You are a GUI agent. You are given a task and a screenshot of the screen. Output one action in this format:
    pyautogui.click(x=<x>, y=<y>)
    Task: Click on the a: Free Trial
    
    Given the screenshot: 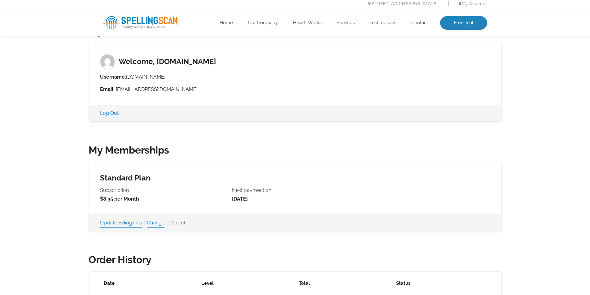 What is the action you would take?
    pyautogui.click(x=464, y=23)
    